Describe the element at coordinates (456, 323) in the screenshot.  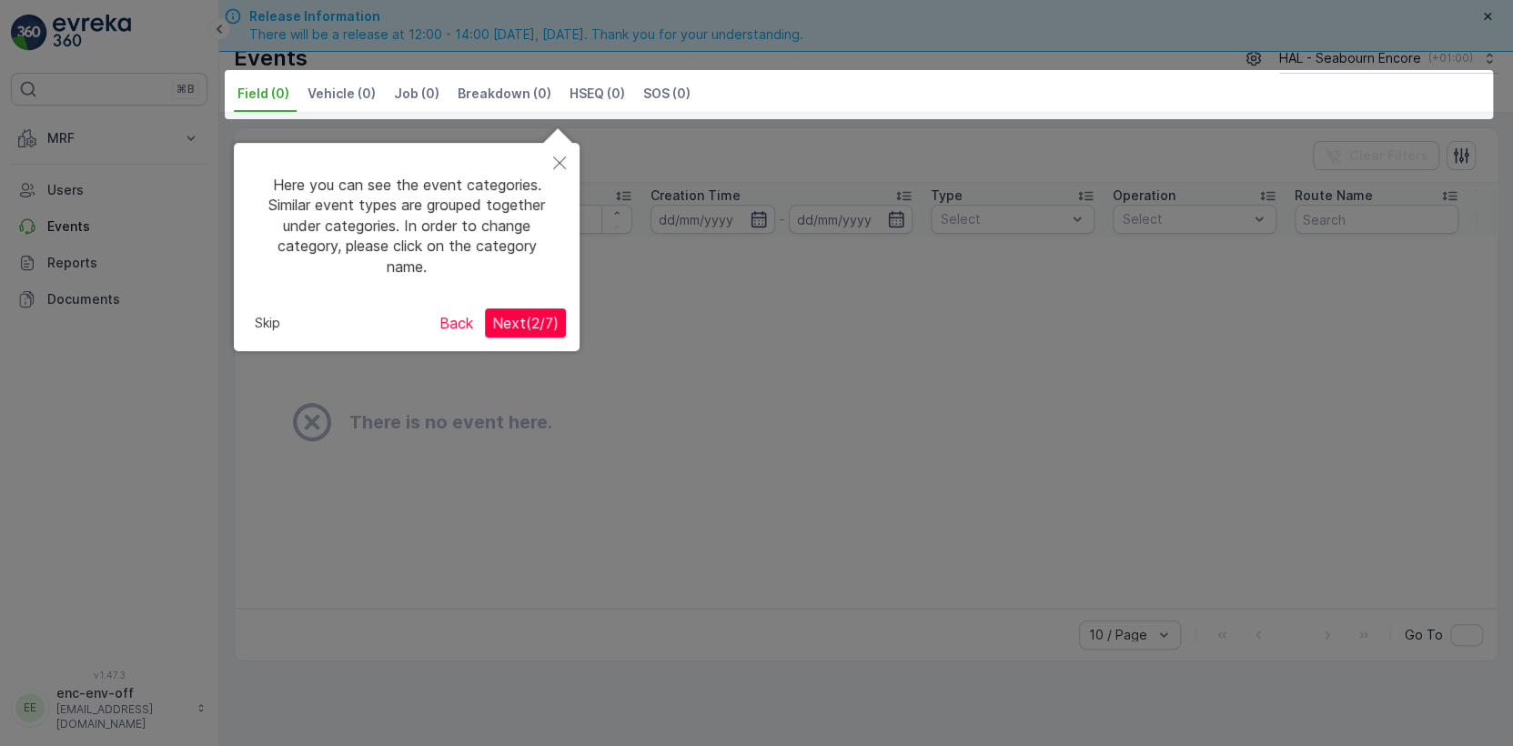
I see `button: Back` at that location.